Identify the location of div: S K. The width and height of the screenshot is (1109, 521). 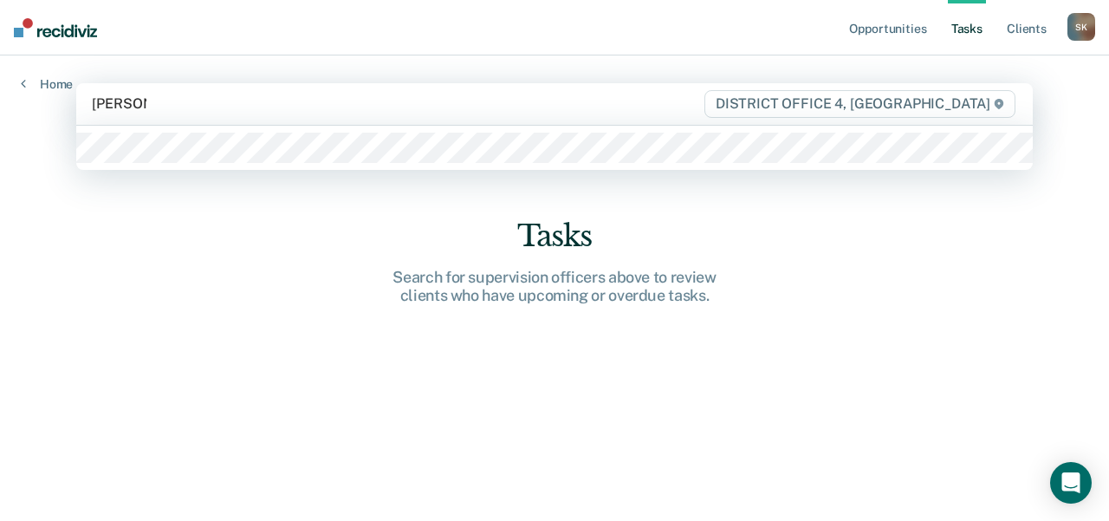
(1081, 27).